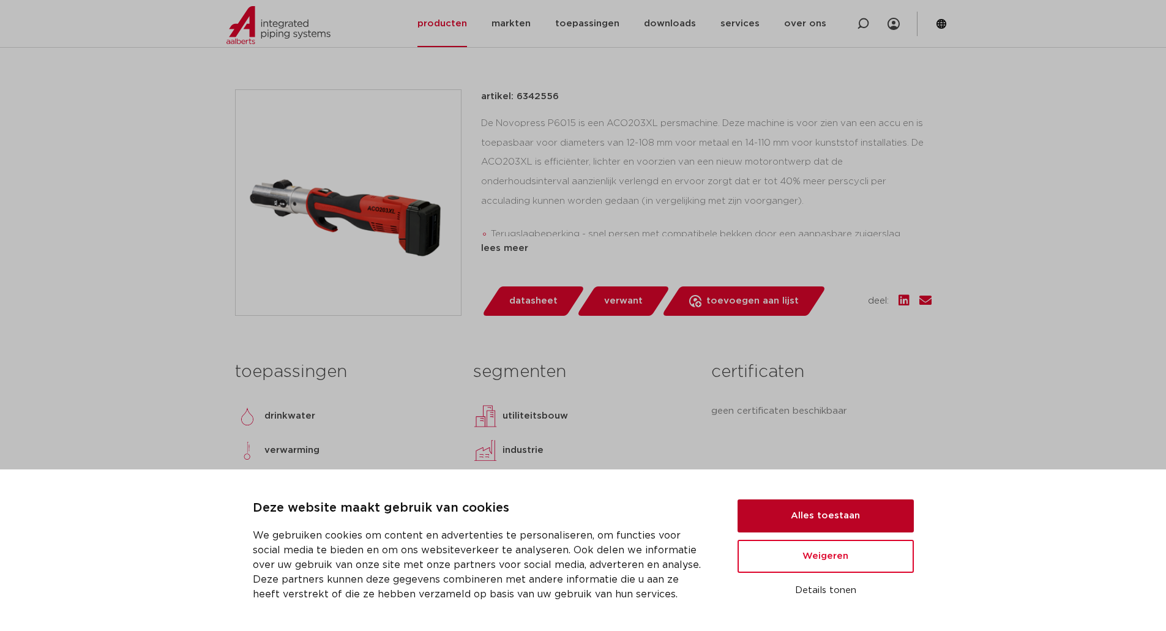 This screenshot has width=1166, height=631. I want to click on li: Terugslagbeperking - snel persen met compatibele bekken door een aanpasbare zuigerslag, so click(711, 234).